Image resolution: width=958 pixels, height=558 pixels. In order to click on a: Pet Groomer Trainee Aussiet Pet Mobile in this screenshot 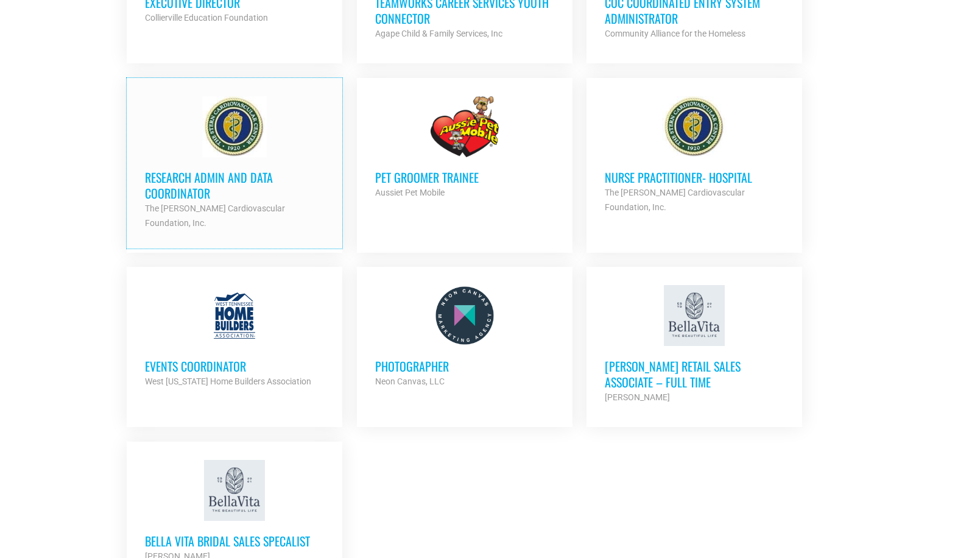, I will do `click(465, 148)`.